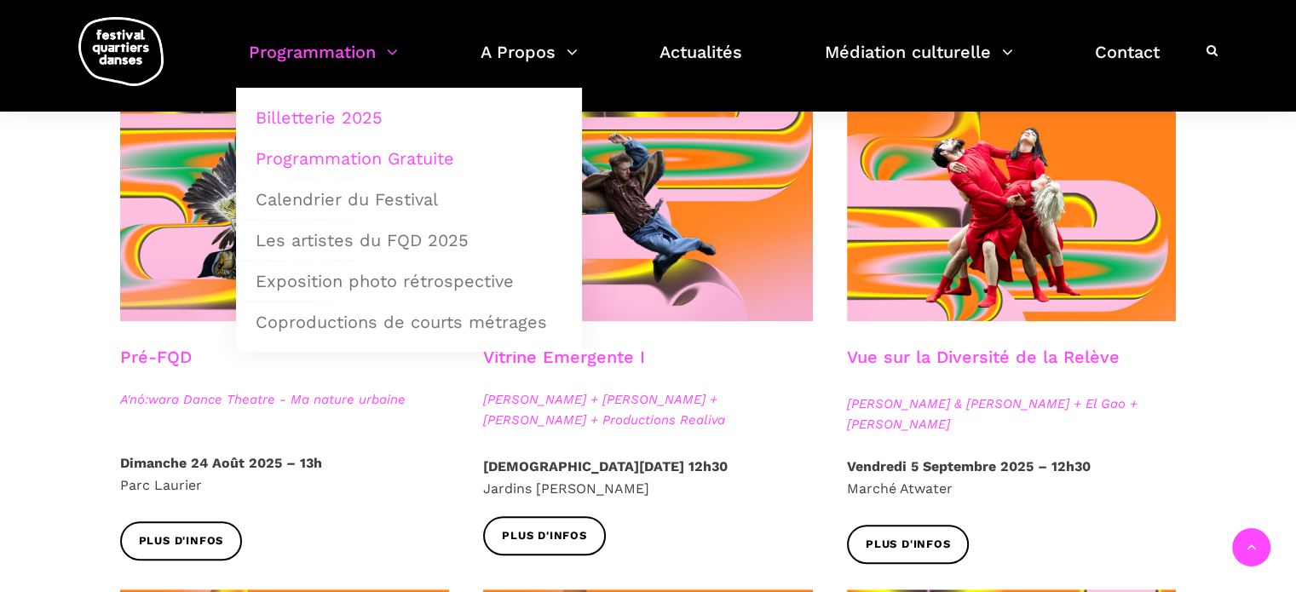 This screenshot has height=592, width=1296. Describe the element at coordinates (700, 62) in the screenshot. I see `a: Actualités` at that location.